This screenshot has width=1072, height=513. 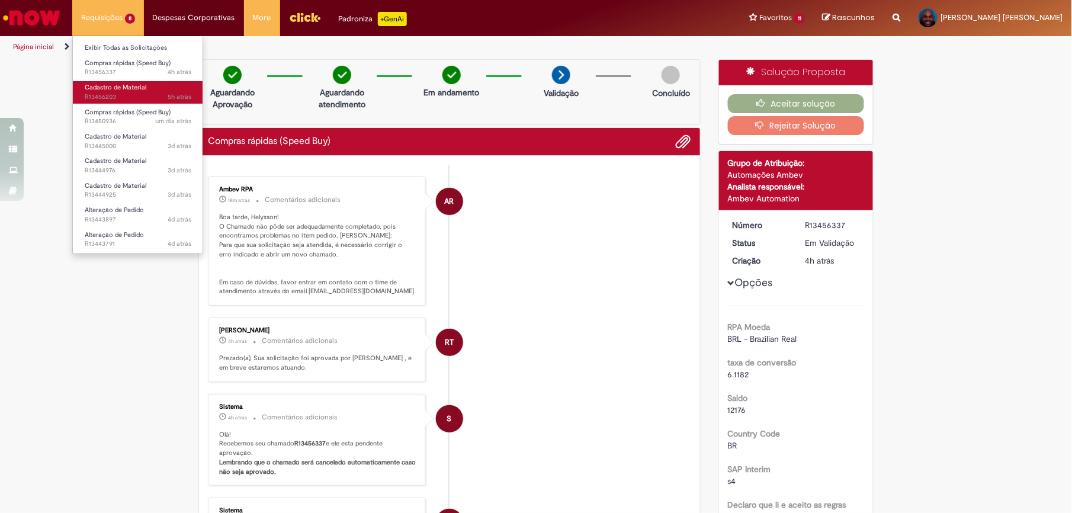 I want to click on img: click_logo_yellow_360x200.png, so click(x=305, y=17).